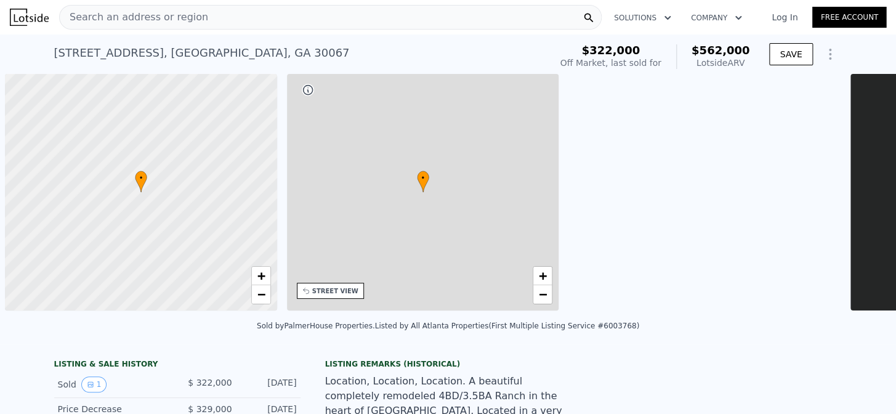  What do you see at coordinates (611, 63) in the screenshot?
I see `div: Off Market, last sold for` at bounding box center [611, 63].